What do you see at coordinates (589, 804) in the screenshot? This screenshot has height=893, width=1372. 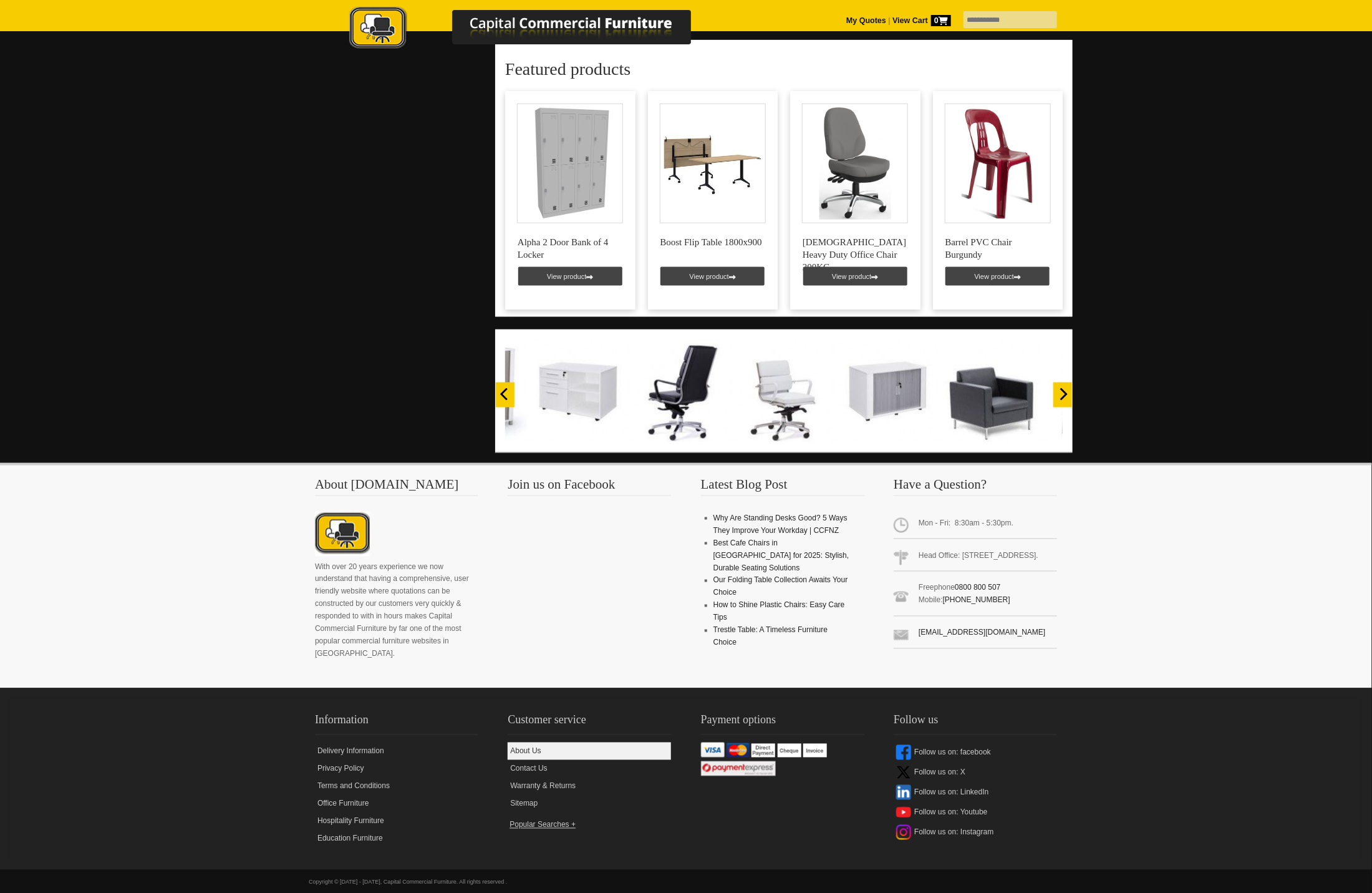 I see `a: Sitemap` at bounding box center [589, 804].